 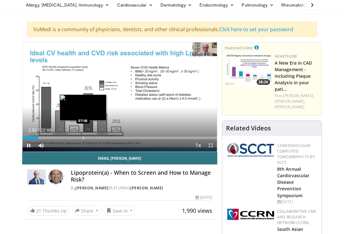 What do you see at coordinates (197, 211) in the screenshot?
I see `span: 1,990 views` at bounding box center [197, 211].